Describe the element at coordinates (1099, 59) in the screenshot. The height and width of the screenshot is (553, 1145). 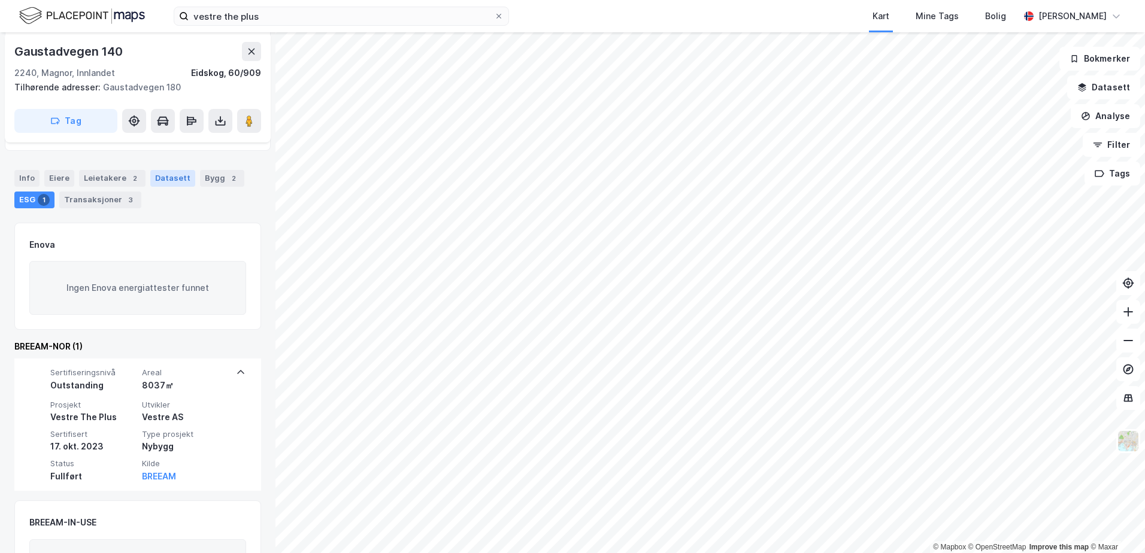
I see `button: Bokmerker` at that location.